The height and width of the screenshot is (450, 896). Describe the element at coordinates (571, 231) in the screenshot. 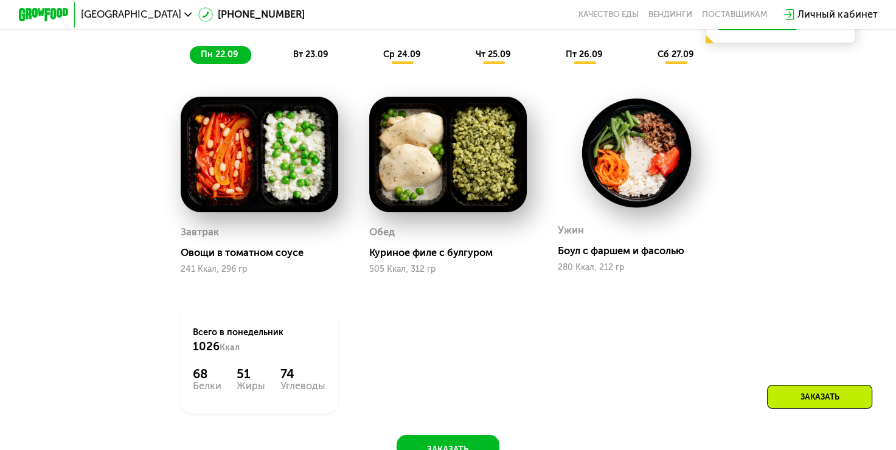

I see `div: Ужин` at that location.